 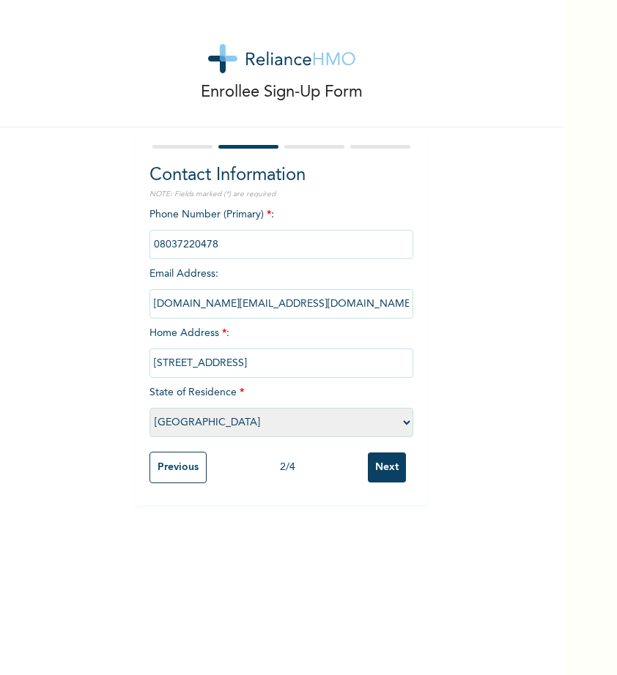 I want to click on input: Enter home address, so click(x=281, y=363).